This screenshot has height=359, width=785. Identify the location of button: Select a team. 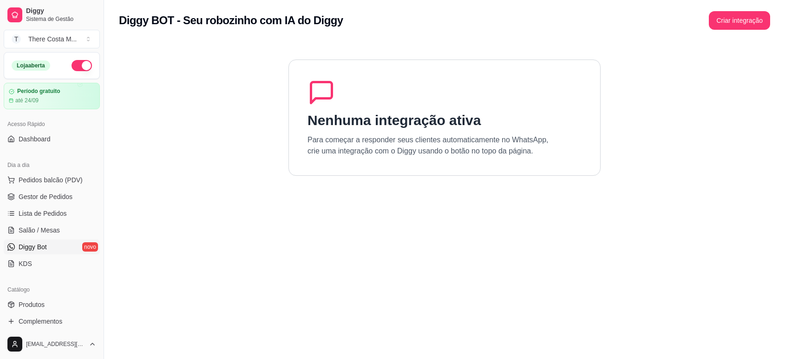
(52, 39).